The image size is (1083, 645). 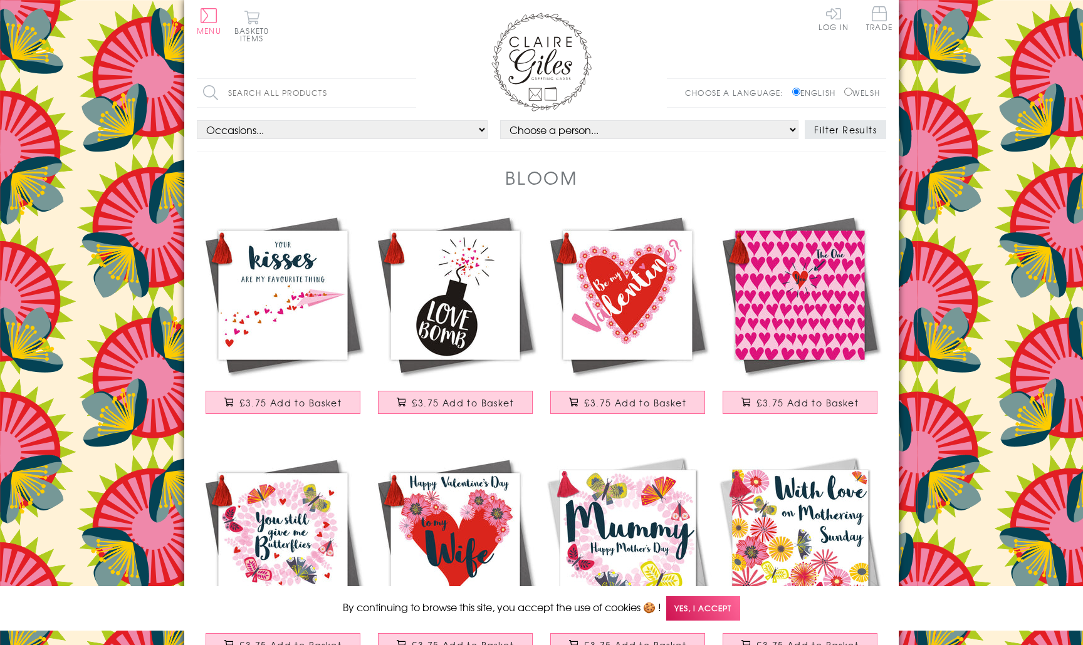 What do you see at coordinates (799, 295) in the screenshot?
I see `img: Valentine's Day Card, Hearts Background, Embellished with a colourful tassel` at bounding box center [799, 295].